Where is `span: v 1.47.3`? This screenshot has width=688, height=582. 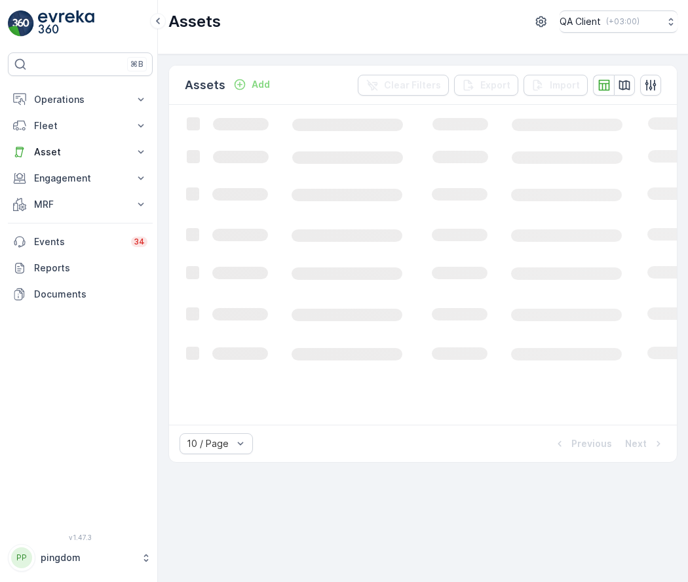
span: v 1.47.3 is located at coordinates (80, 538).